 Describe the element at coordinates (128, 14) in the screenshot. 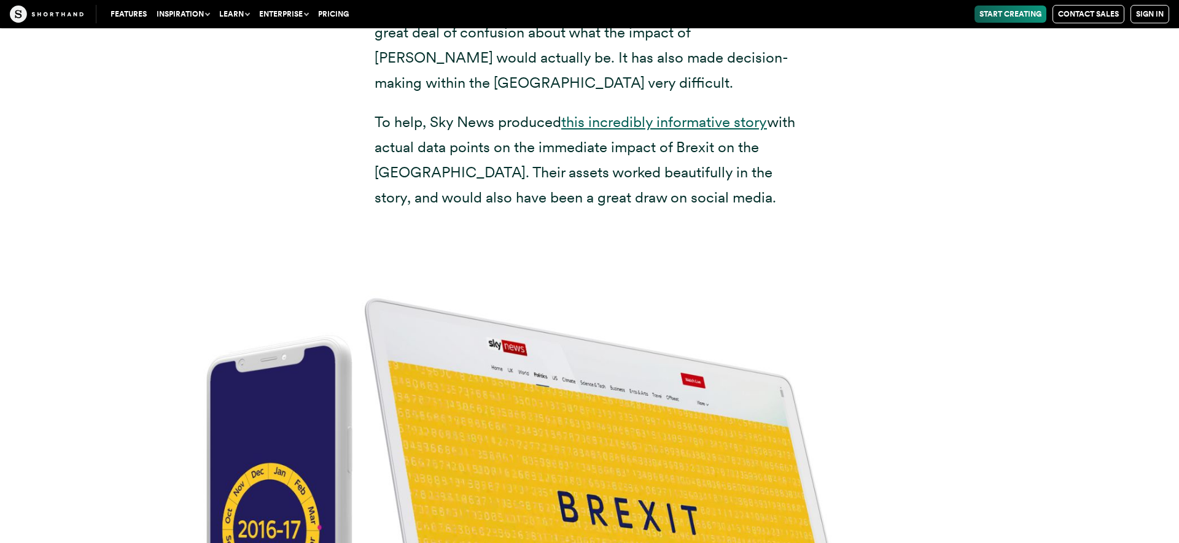

I see `a: Features` at that location.